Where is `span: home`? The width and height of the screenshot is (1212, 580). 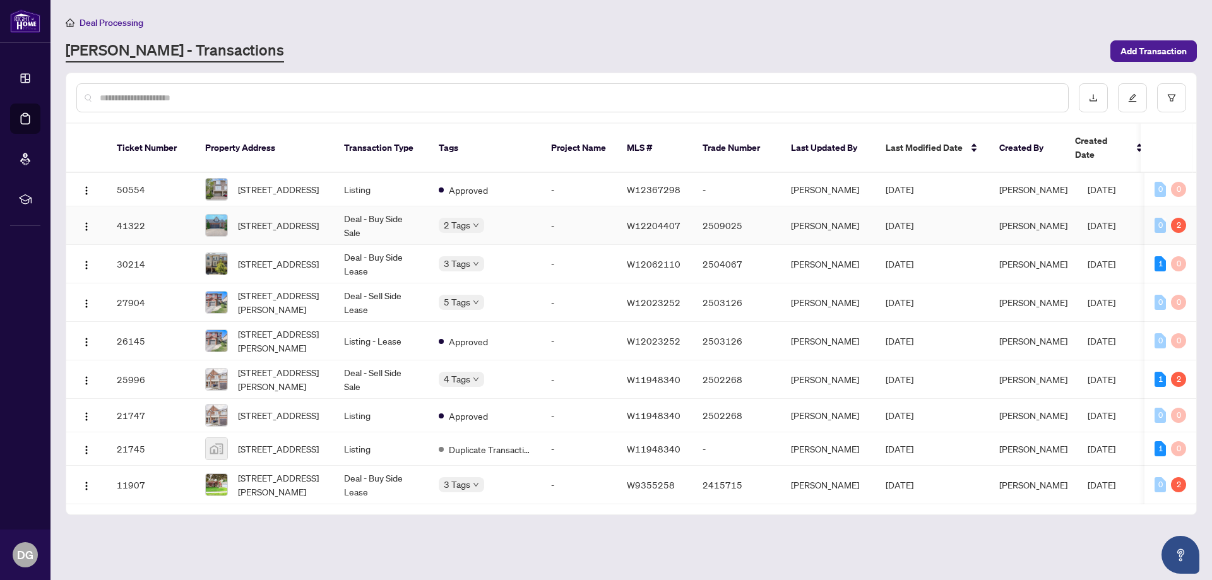 span: home is located at coordinates (70, 23).